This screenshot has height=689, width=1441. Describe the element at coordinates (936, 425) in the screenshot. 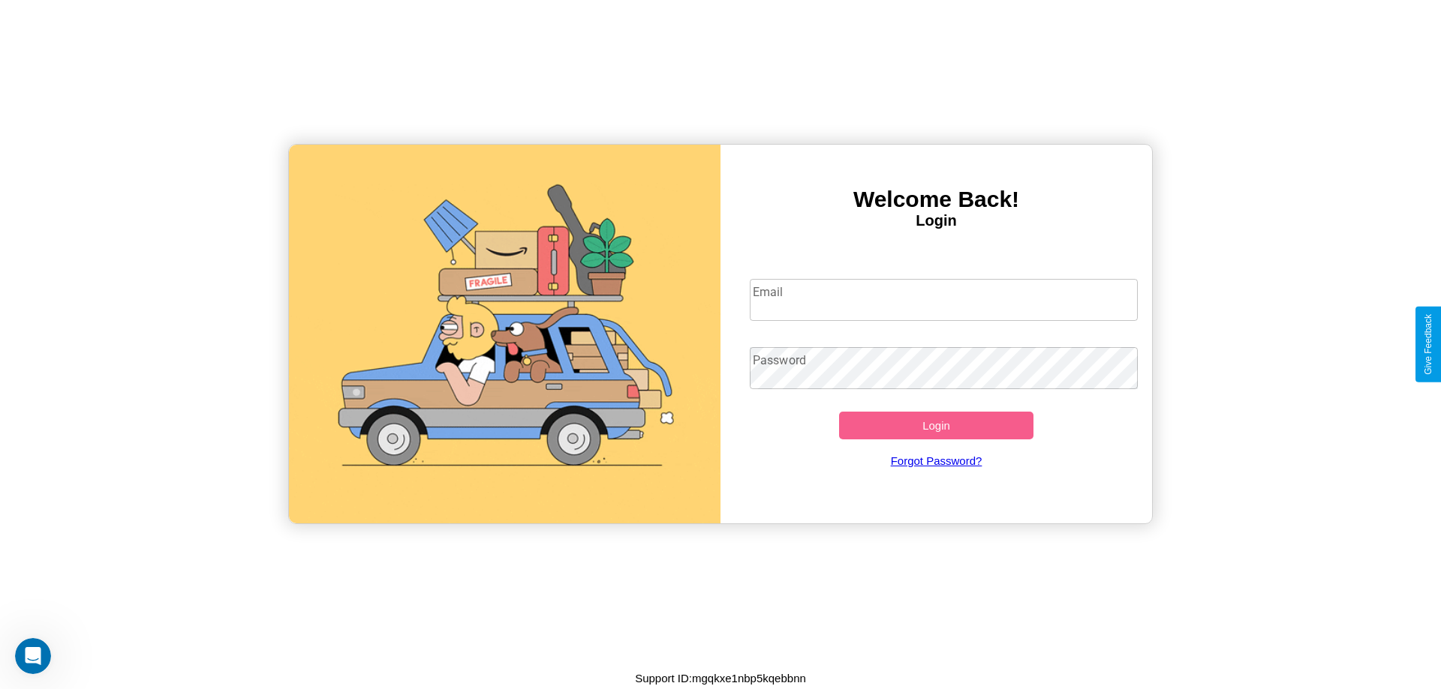

I see `button: Login` at that location.